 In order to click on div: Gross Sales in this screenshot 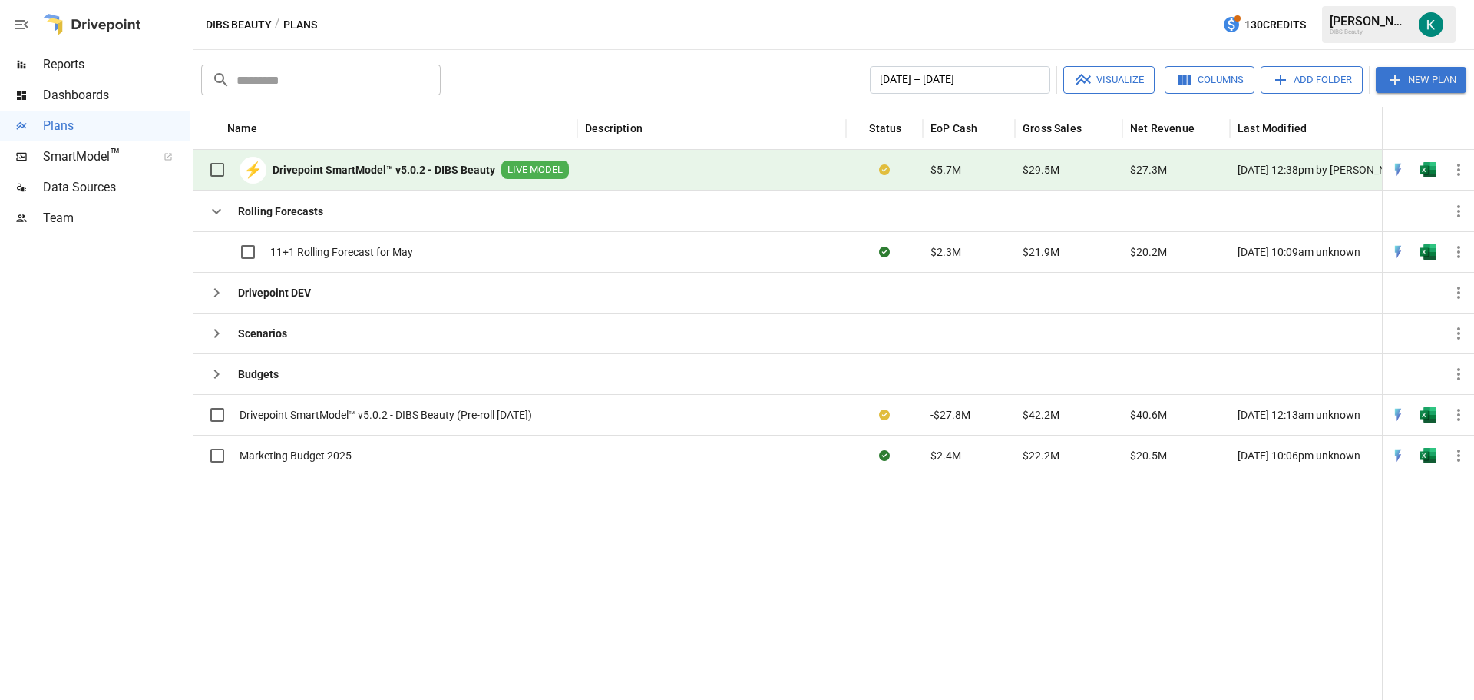, I will do `click(1052, 128)`.